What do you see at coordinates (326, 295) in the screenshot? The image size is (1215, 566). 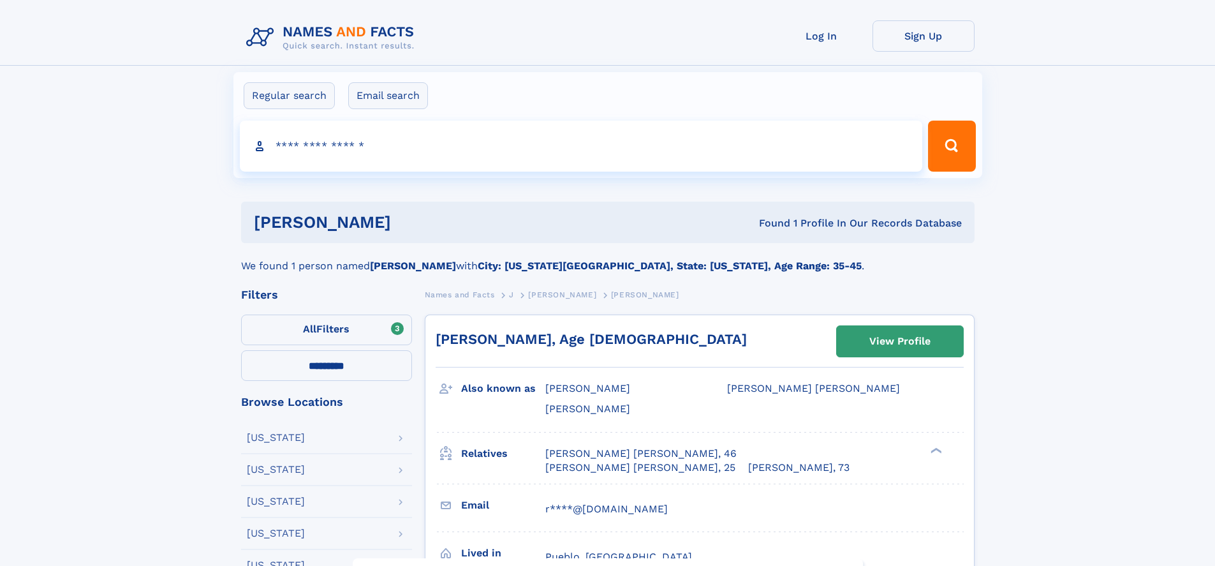 I see `div: Filters` at bounding box center [326, 295].